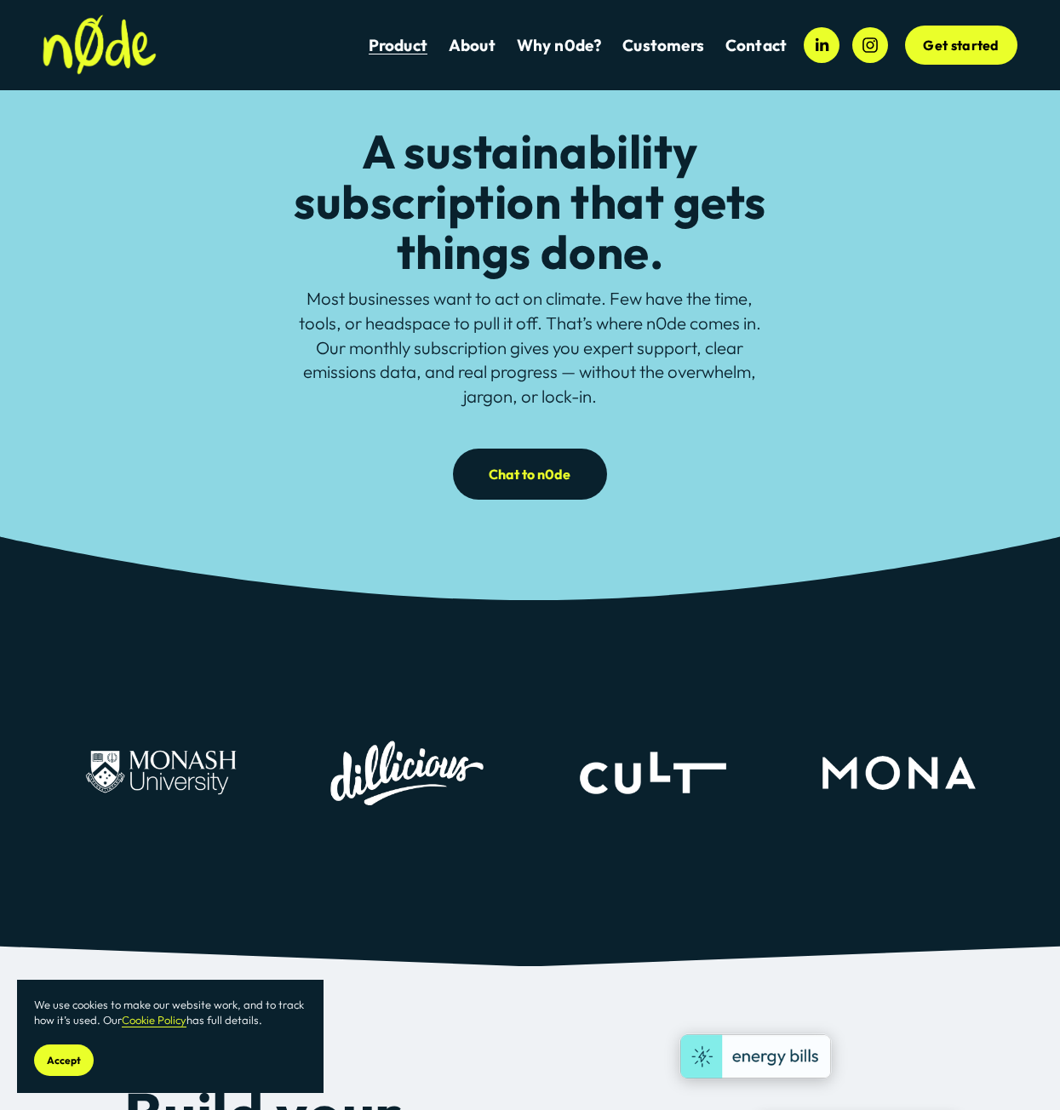  I want to click on a: Instagram, so click(870, 45).